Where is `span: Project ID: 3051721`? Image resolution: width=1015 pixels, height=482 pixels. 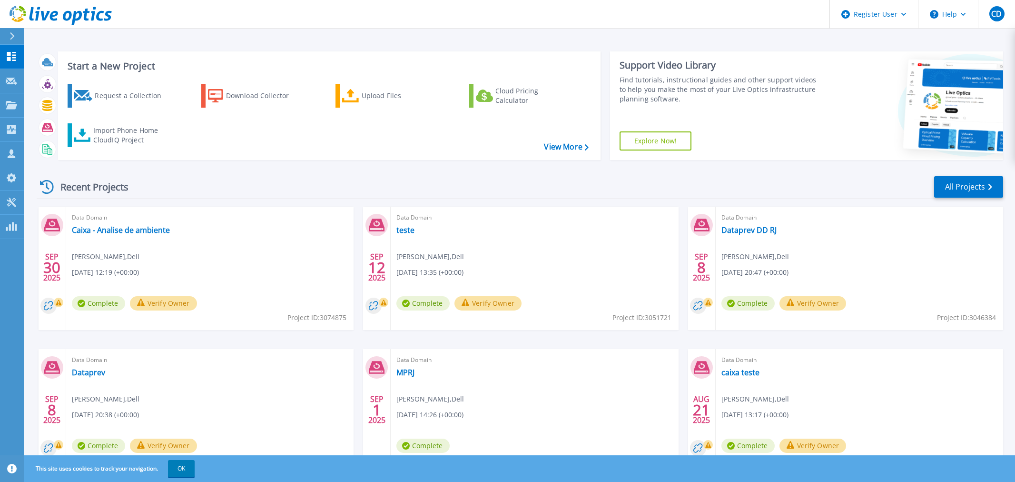 span: Project ID: 3051721 is located at coordinates (642, 317).